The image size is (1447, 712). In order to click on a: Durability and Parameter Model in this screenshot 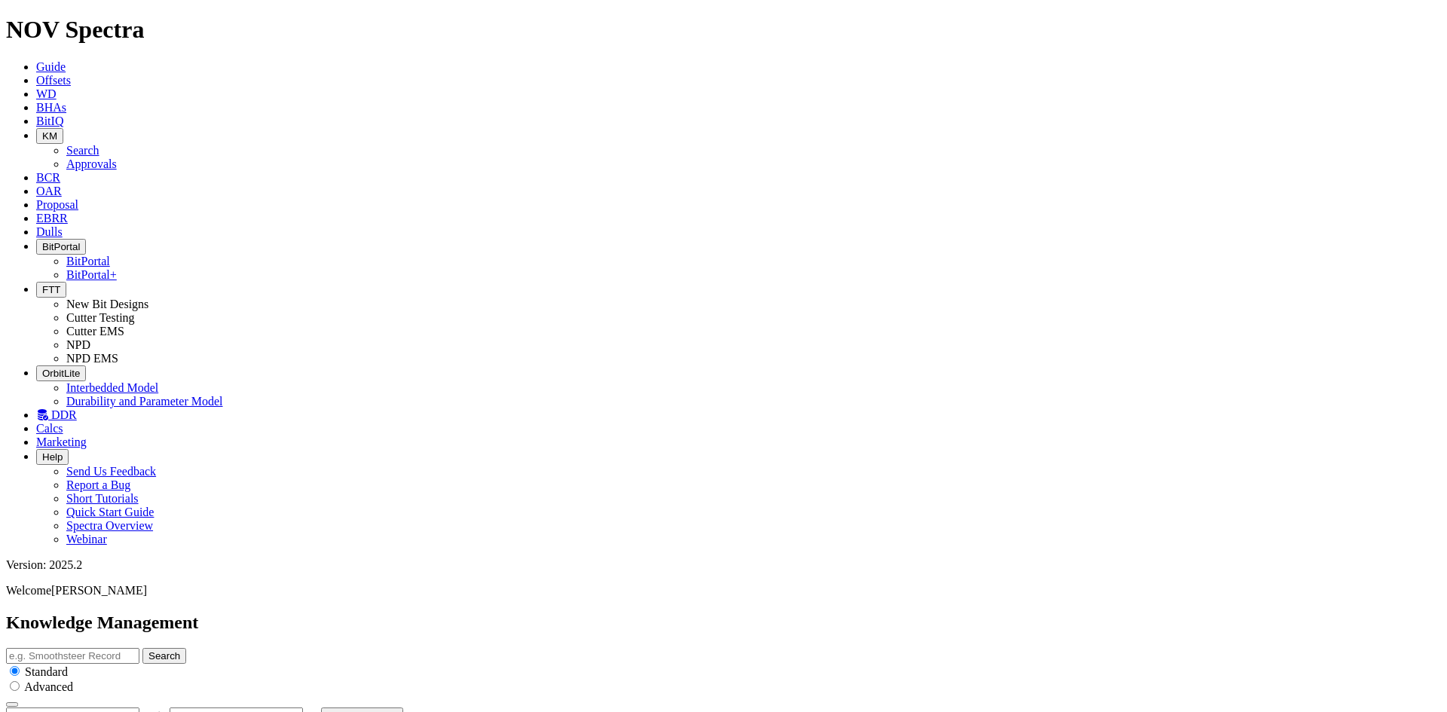, I will do `click(145, 401)`.